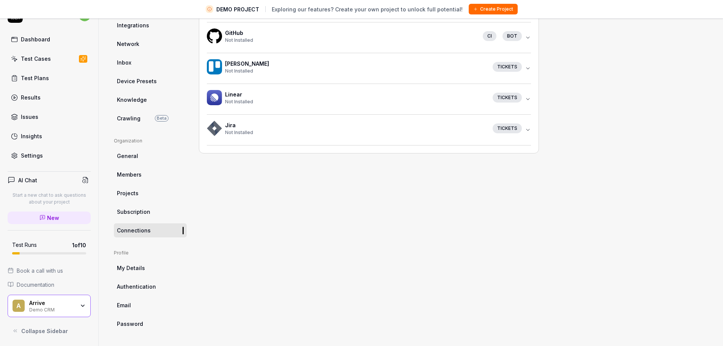 Image resolution: width=723 pixels, height=346 pixels. Describe the element at coordinates (136, 286) in the screenshot. I see `span: Authentication` at that location.